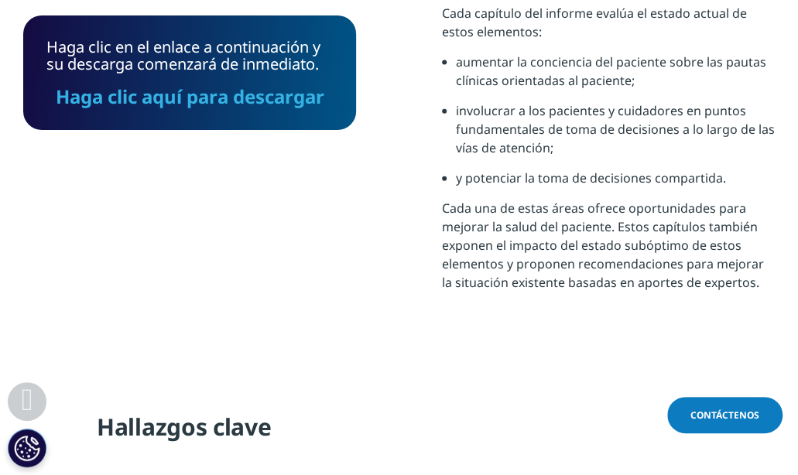 This screenshot has width=798, height=475. Describe the element at coordinates (616, 77) in the screenshot. I see `li: aumentar la conciencia del paciente sobre las pautas clínicas orientadas al paciente;` at that location.